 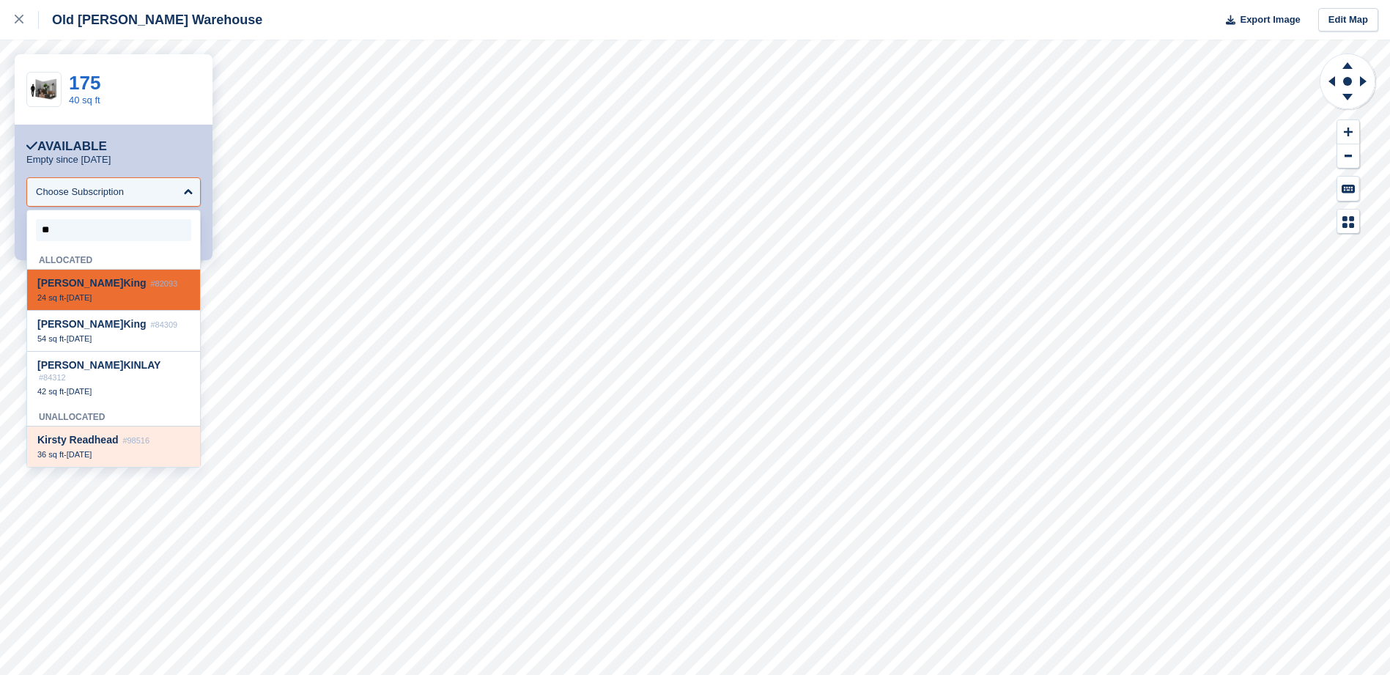 What do you see at coordinates (84, 83) in the screenshot?
I see `a: 175` at bounding box center [84, 83].